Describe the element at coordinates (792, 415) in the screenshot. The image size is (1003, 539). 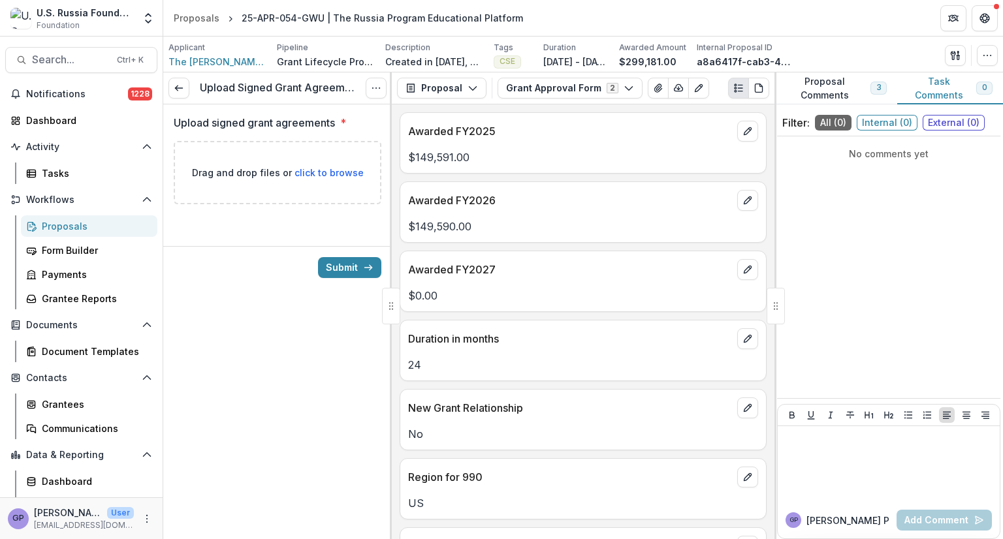
I see `button: Bold` at that location.